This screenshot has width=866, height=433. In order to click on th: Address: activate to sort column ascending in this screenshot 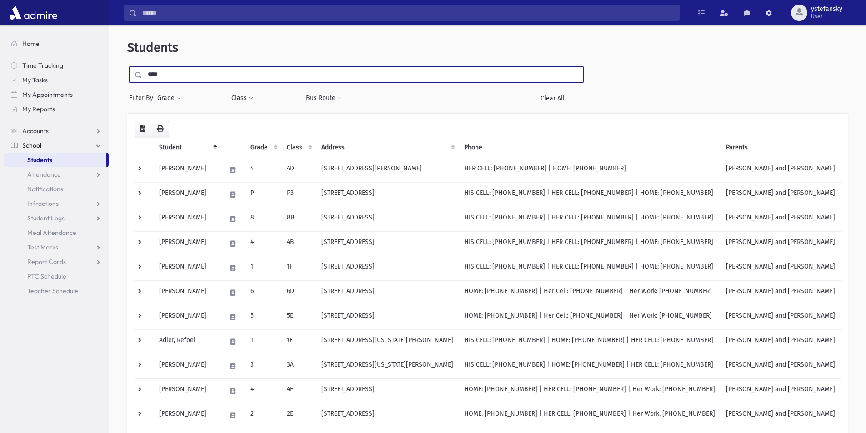, I will do `click(387, 148)`.